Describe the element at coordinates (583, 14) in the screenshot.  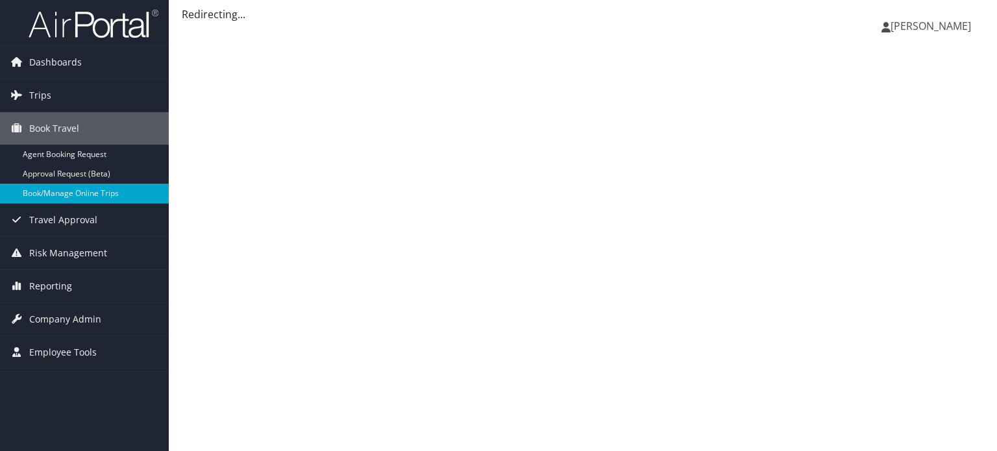
I see `div: Redirecting...` at that location.